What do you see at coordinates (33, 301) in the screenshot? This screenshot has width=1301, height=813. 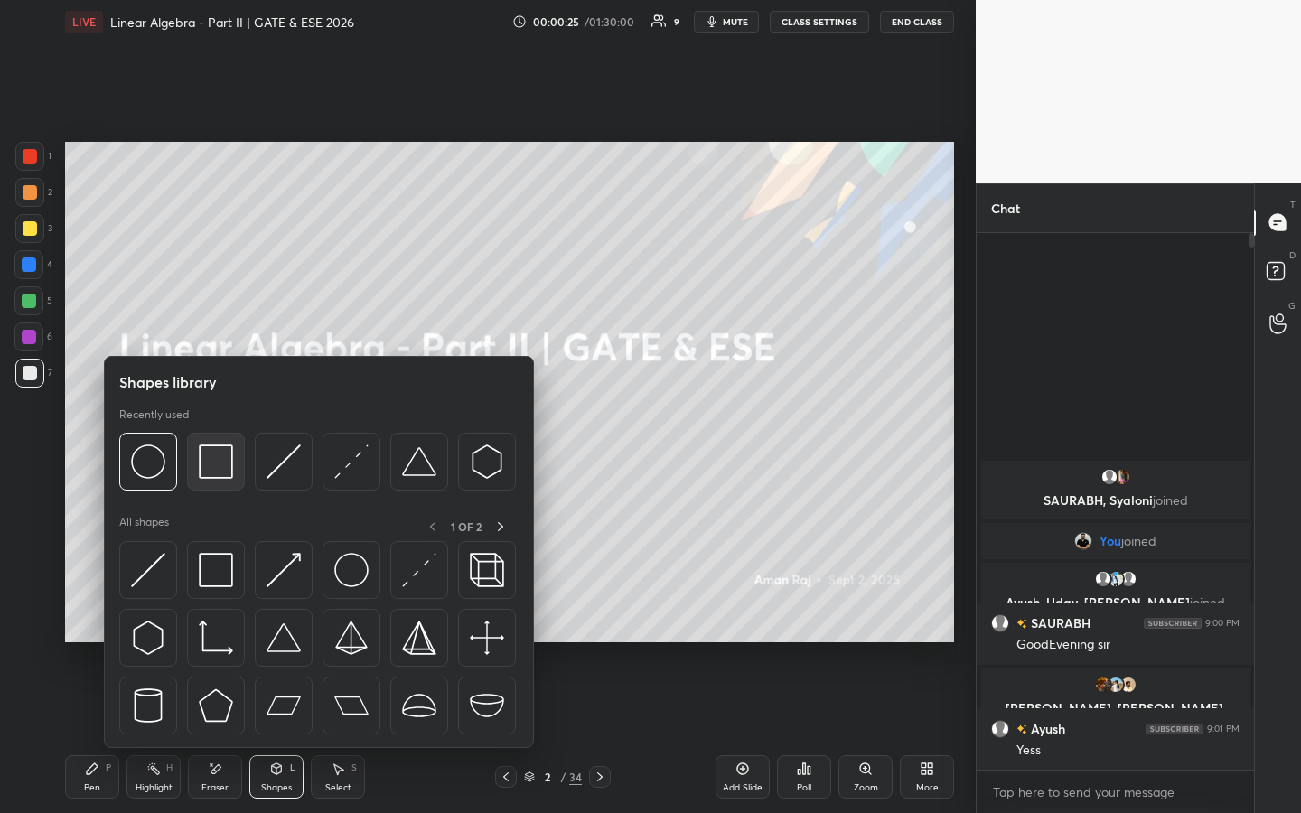 I see `div: 5` at bounding box center [33, 301].